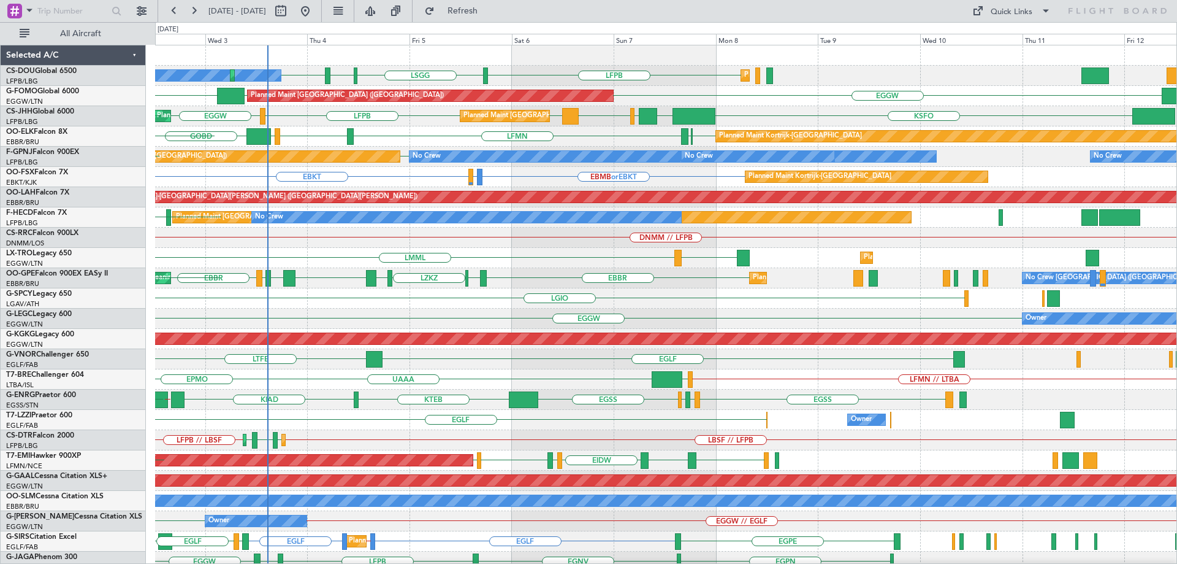 This screenshot has width=1177, height=564. I want to click on a: G-FOMOGlobal 6000, so click(42, 91).